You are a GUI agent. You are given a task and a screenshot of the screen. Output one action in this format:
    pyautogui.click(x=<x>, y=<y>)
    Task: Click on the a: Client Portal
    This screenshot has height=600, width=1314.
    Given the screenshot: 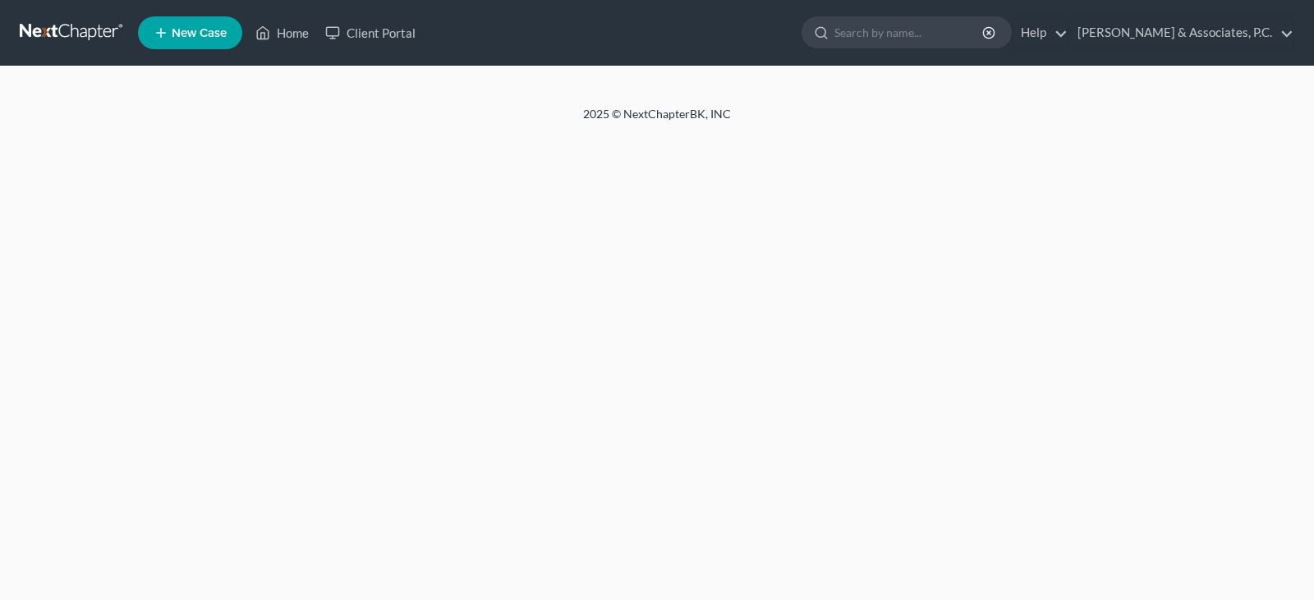 What is the action you would take?
    pyautogui.click(x=370, y=33)
    